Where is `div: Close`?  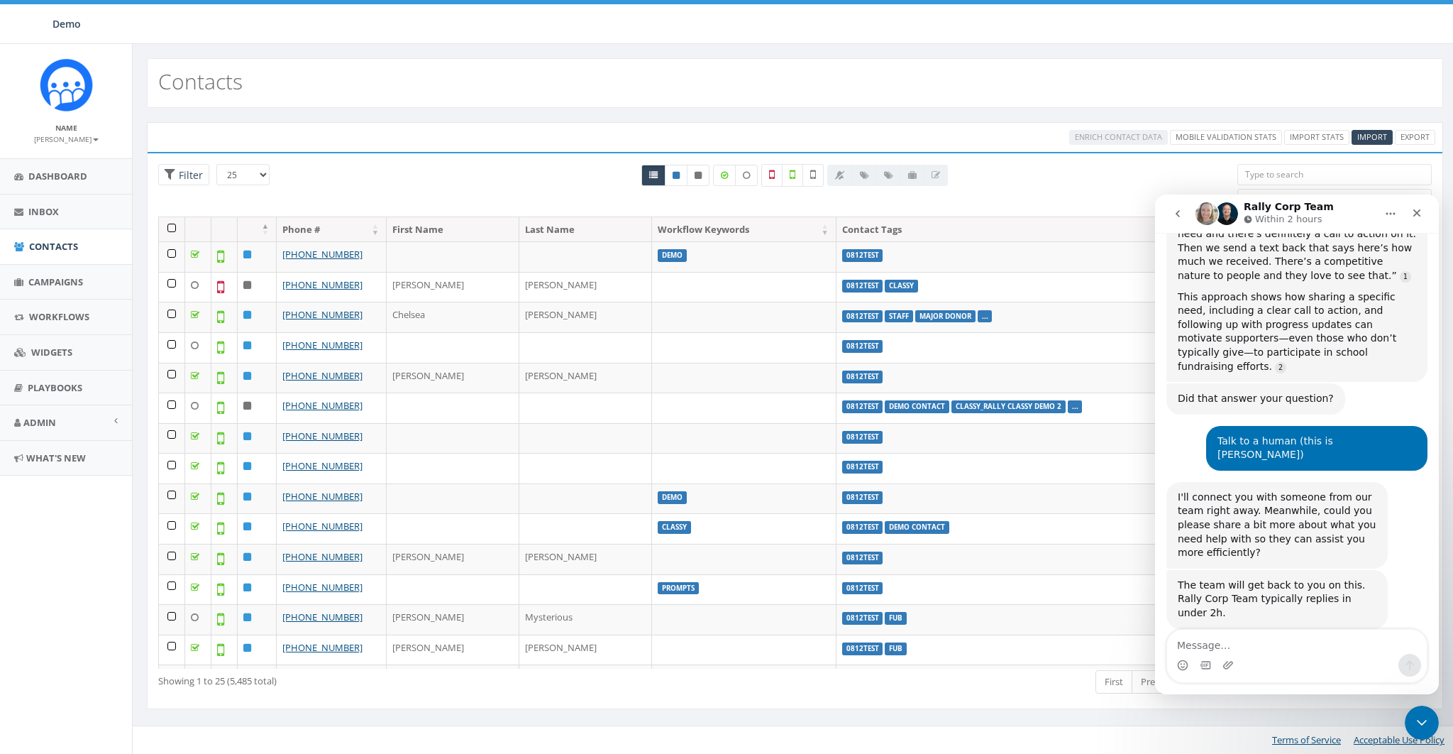 div: Close is located at coordinates (262, 18).